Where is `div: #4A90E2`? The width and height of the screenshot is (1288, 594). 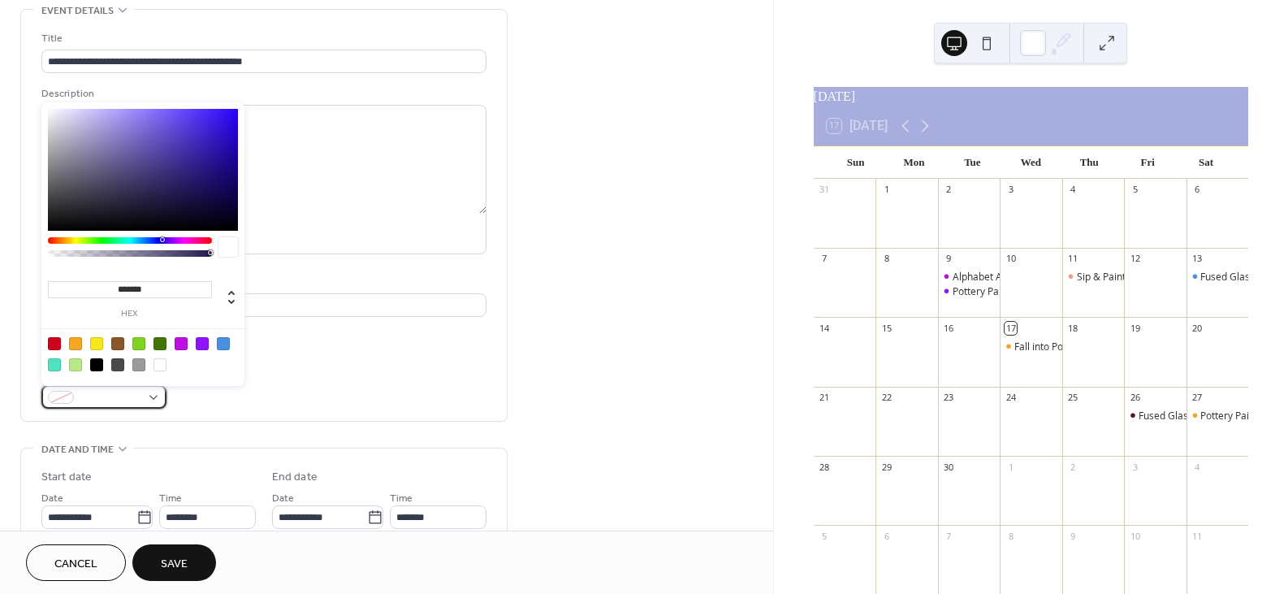
div: #4A90E2 is located at coordinates (223, 343).